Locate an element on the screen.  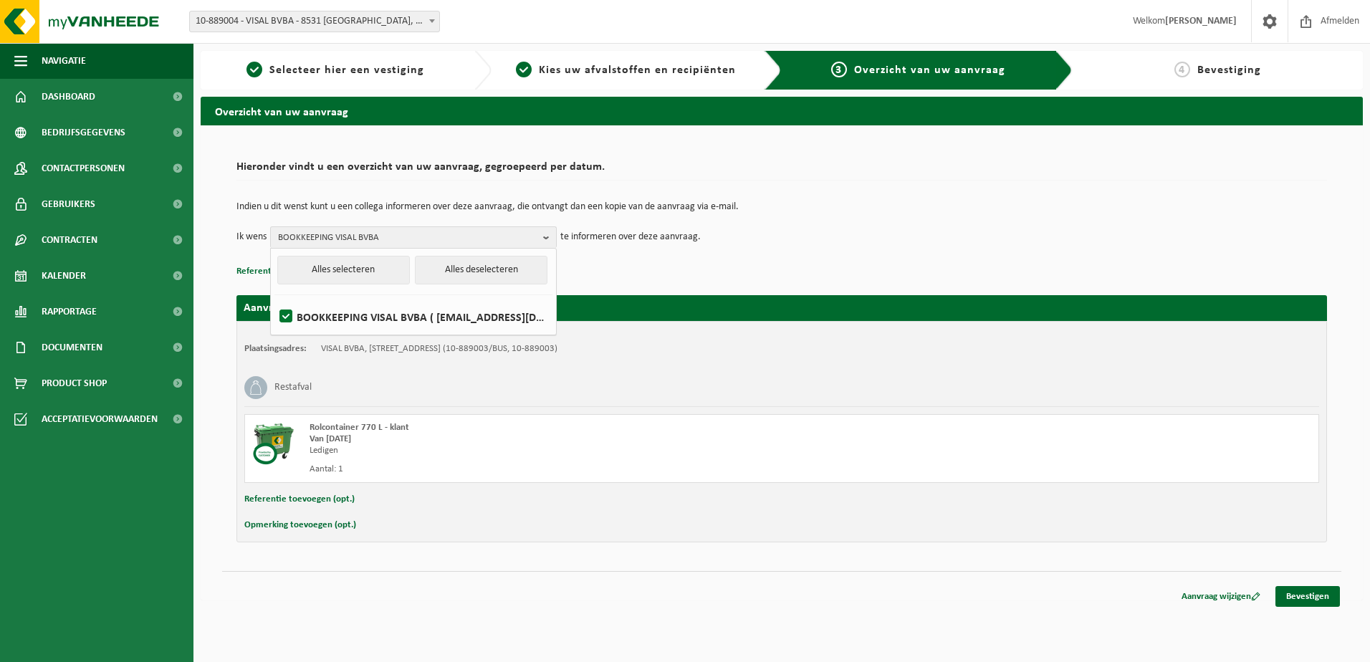
p: Indien u dit wenst kunt u een collega informeren over deze aanvraag, die ontvangt dan een kopie v... is located at coordinates (782, 207).